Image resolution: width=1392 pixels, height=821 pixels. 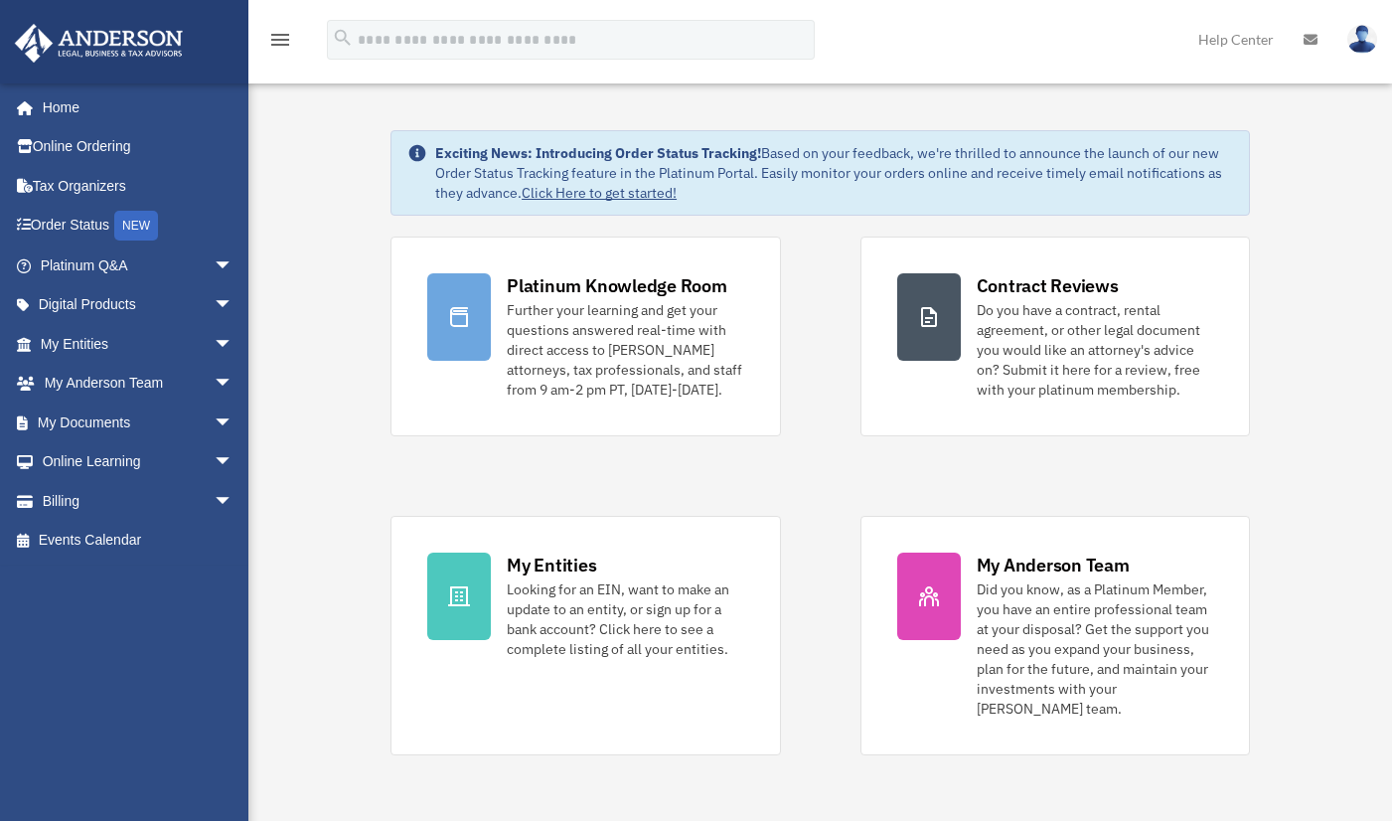 What do you see at coordinates (1047, 285) in the screenshot?
I see `div: Contract Reviews` at bounding box center [1047, 285].